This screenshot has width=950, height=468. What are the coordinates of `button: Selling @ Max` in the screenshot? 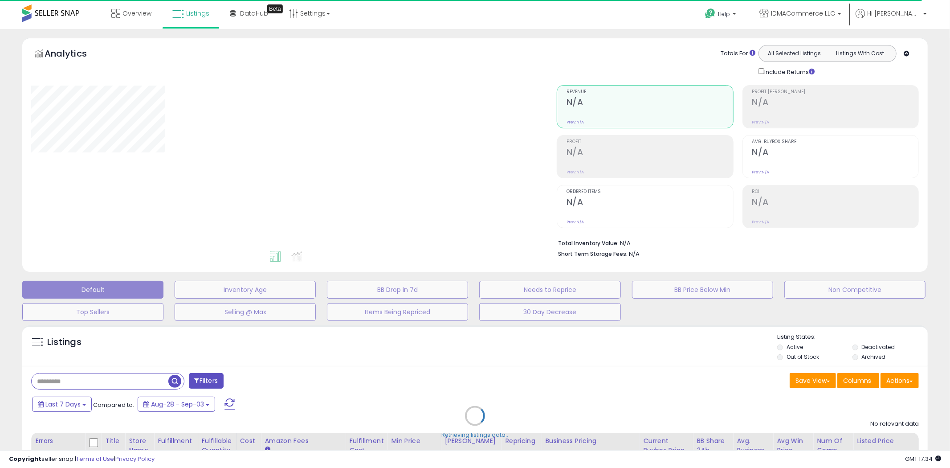 It's located at (245, 312).